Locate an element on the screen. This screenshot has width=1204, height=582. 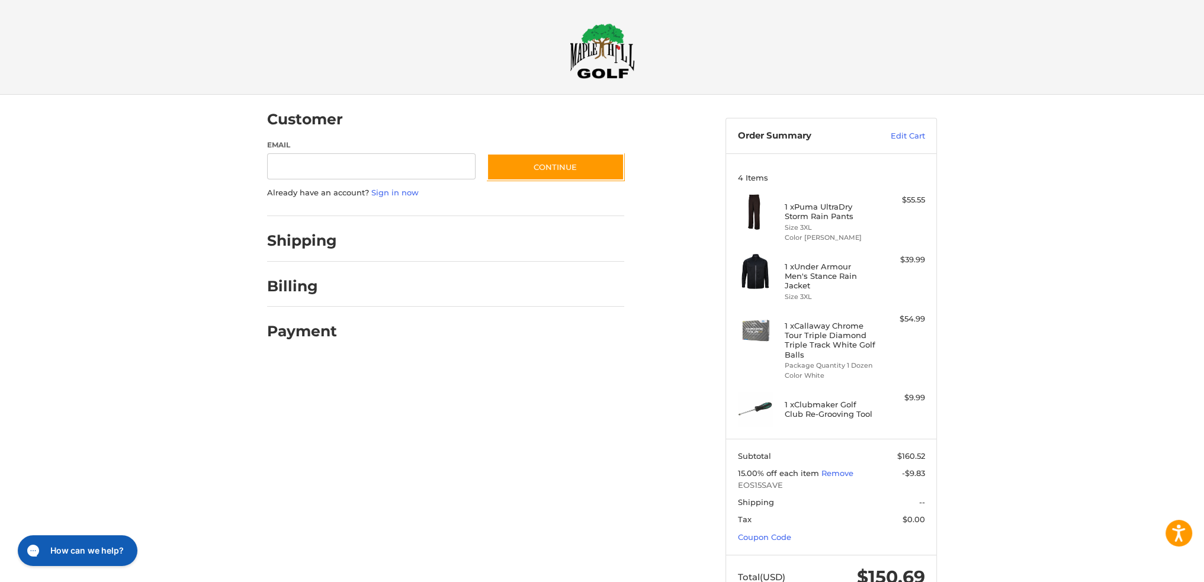
span: $160.52 is located at coordinates (911, 456).